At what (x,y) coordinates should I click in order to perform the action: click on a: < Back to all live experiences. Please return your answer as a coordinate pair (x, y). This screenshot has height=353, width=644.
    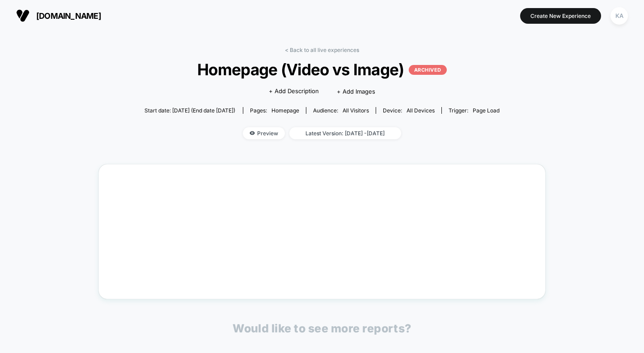
    Looking at the image, I should click on (322, 50).